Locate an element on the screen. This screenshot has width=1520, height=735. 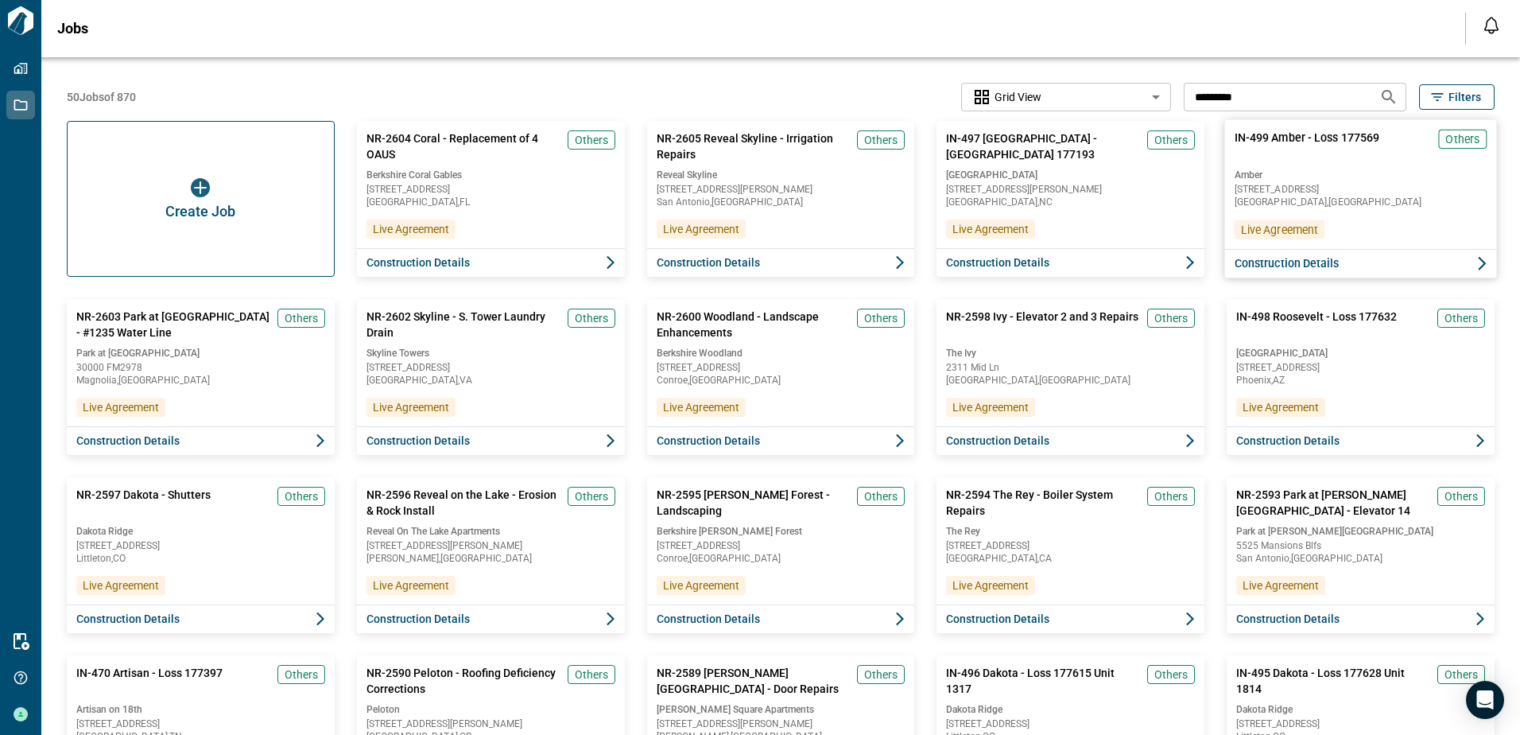
span: Jobs is located at coordinates (72, 29).